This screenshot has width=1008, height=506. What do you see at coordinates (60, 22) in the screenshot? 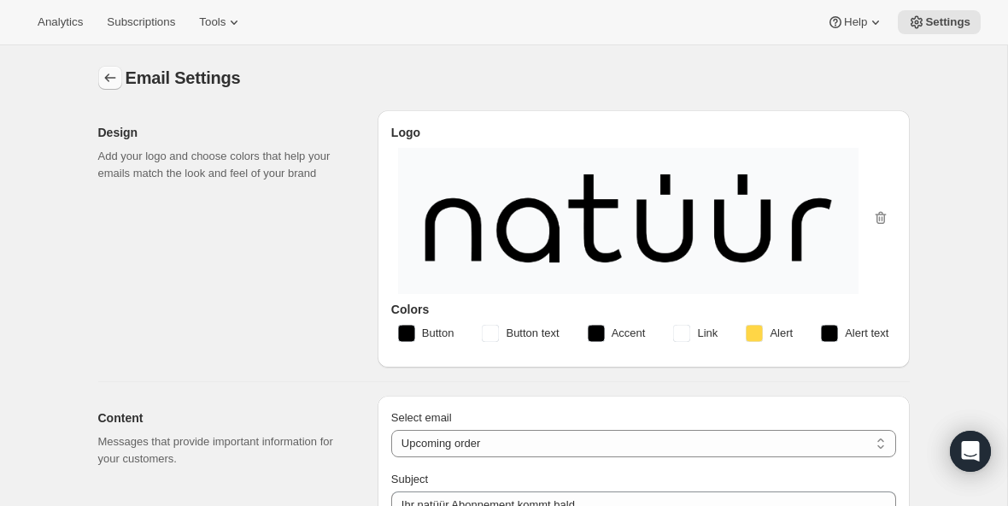
I see `span: Analytics` at bounding box center [60, 22].